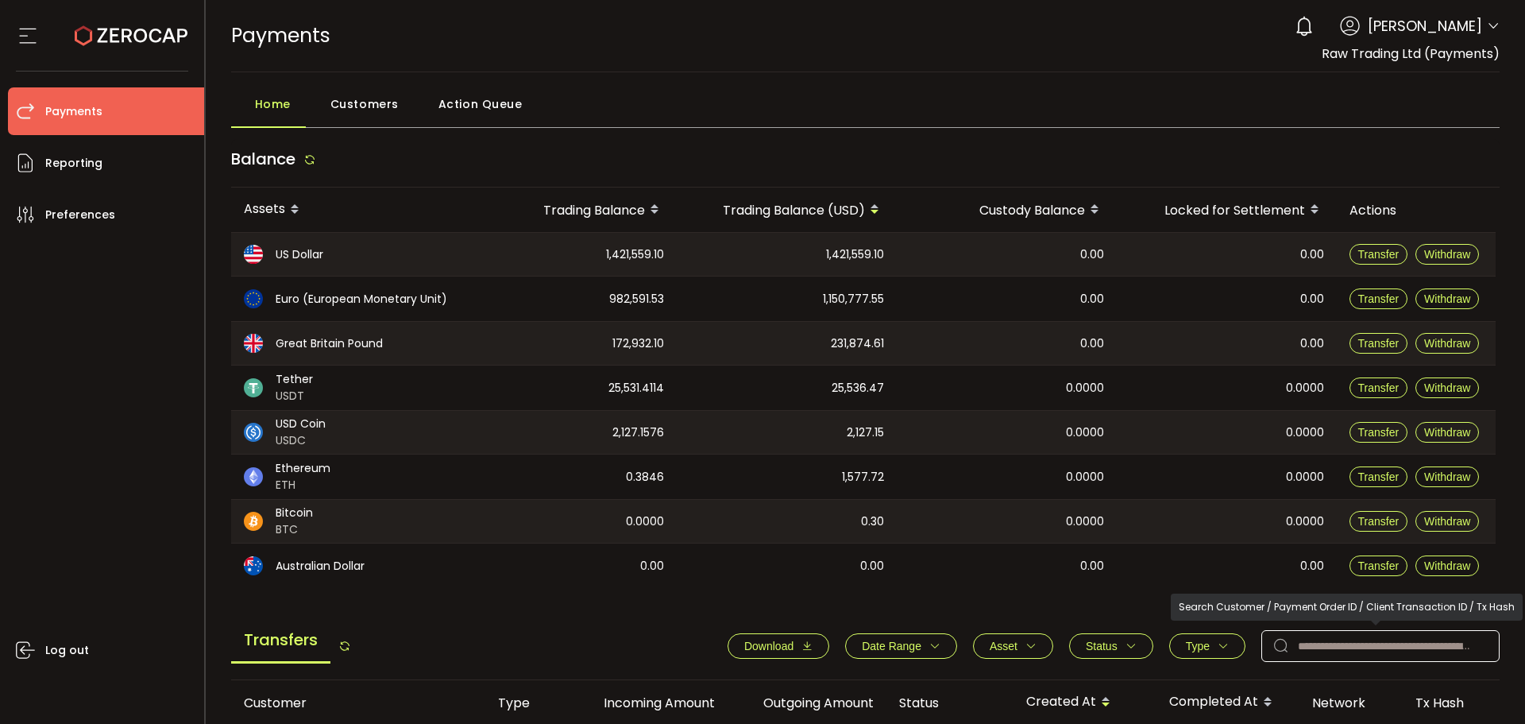 This screenshot has height=724, width=1525. I want to click on div: Chat Widget, so click(1432, 638).